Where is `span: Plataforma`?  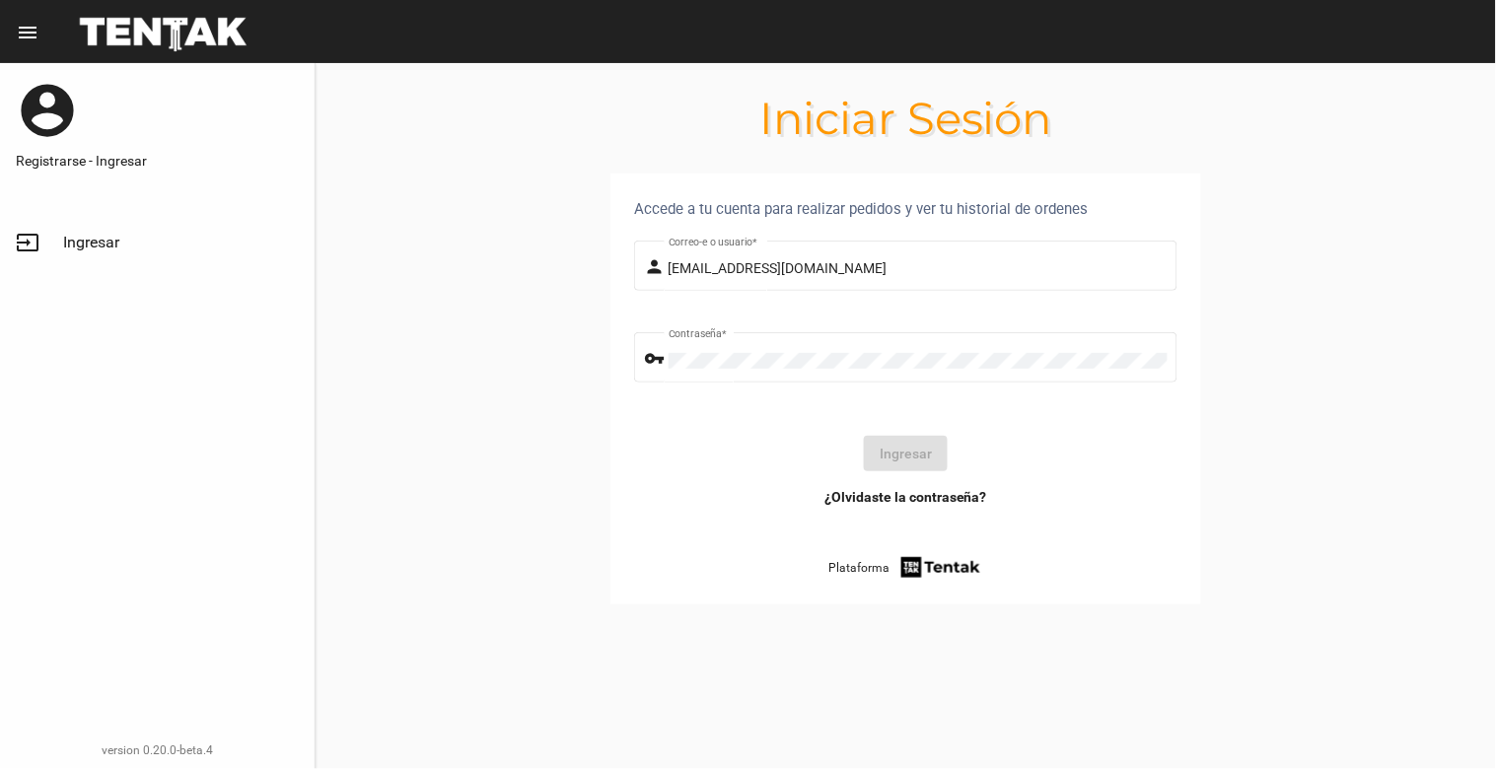 span: Plataforma is located at coordinates (859, 568).